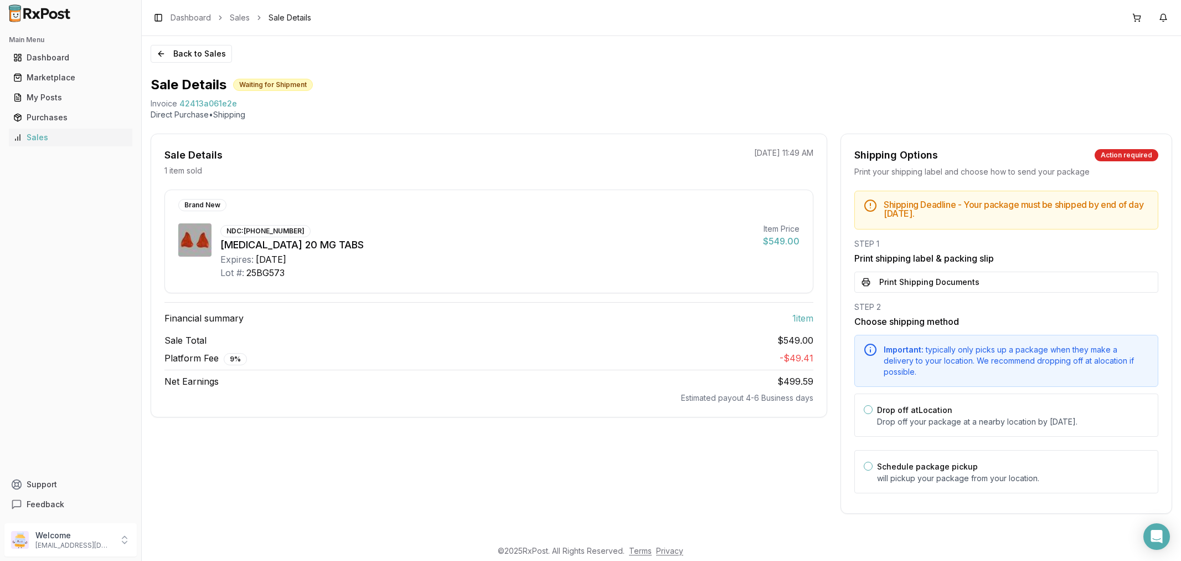  I want to click on a: Back to Sales, so click(191, 54).